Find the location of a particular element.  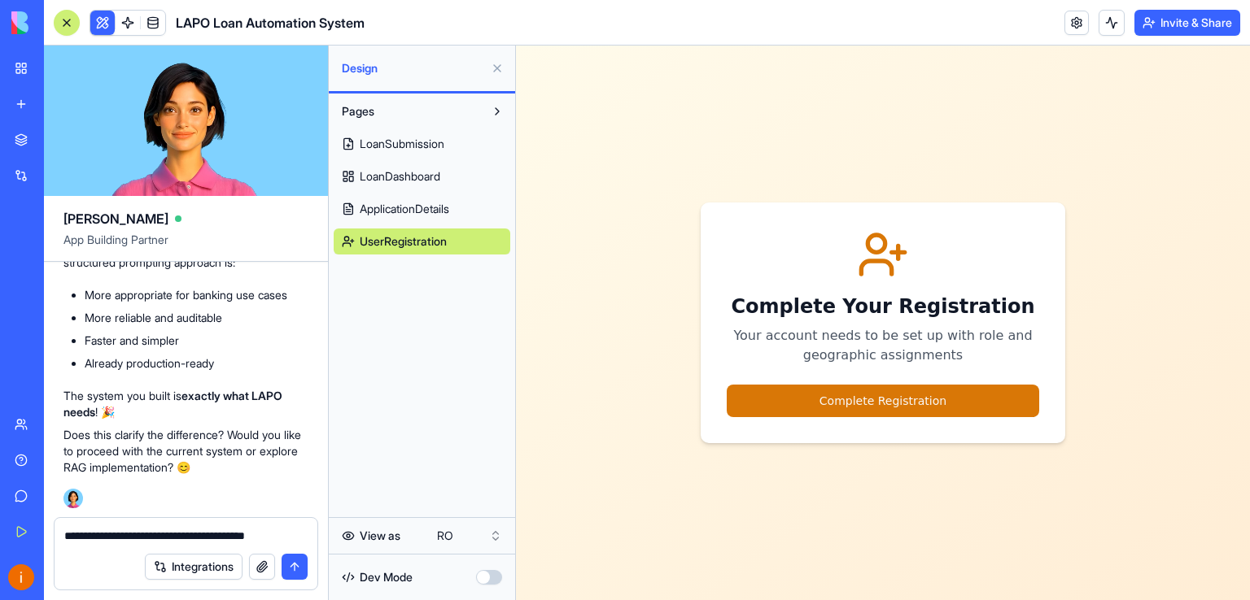

li: Already production-ready is located at coordinates (196, 364).